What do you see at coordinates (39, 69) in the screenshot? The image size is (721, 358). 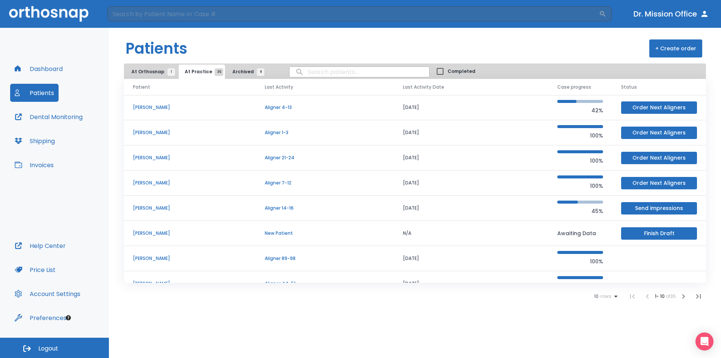 I see `button: Dashboard` at bounding box center [39, 69].